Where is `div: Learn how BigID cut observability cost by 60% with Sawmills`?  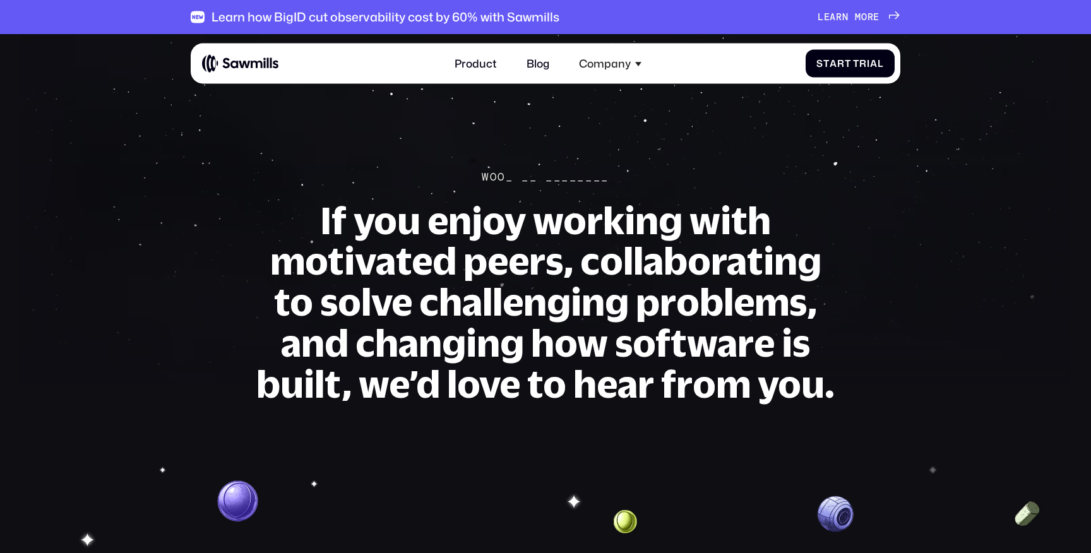
div: Learn how BigID cut observability cost by 60% with Sawmills is located at coordinates (385, 16).